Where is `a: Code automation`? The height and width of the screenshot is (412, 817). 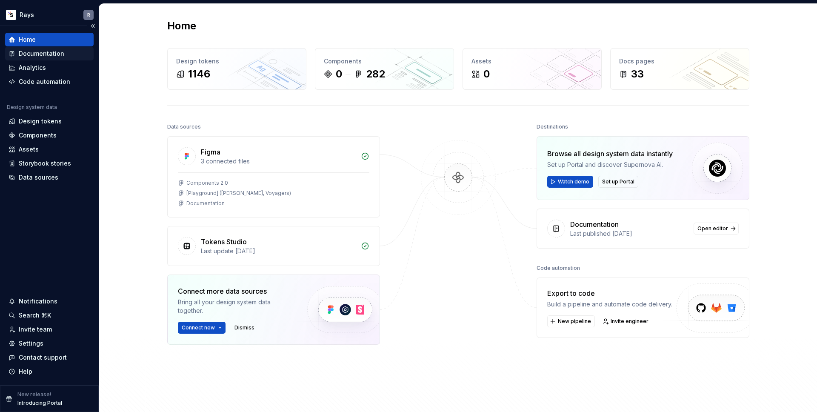
a: Code automation is located at coordinates (49, 82).